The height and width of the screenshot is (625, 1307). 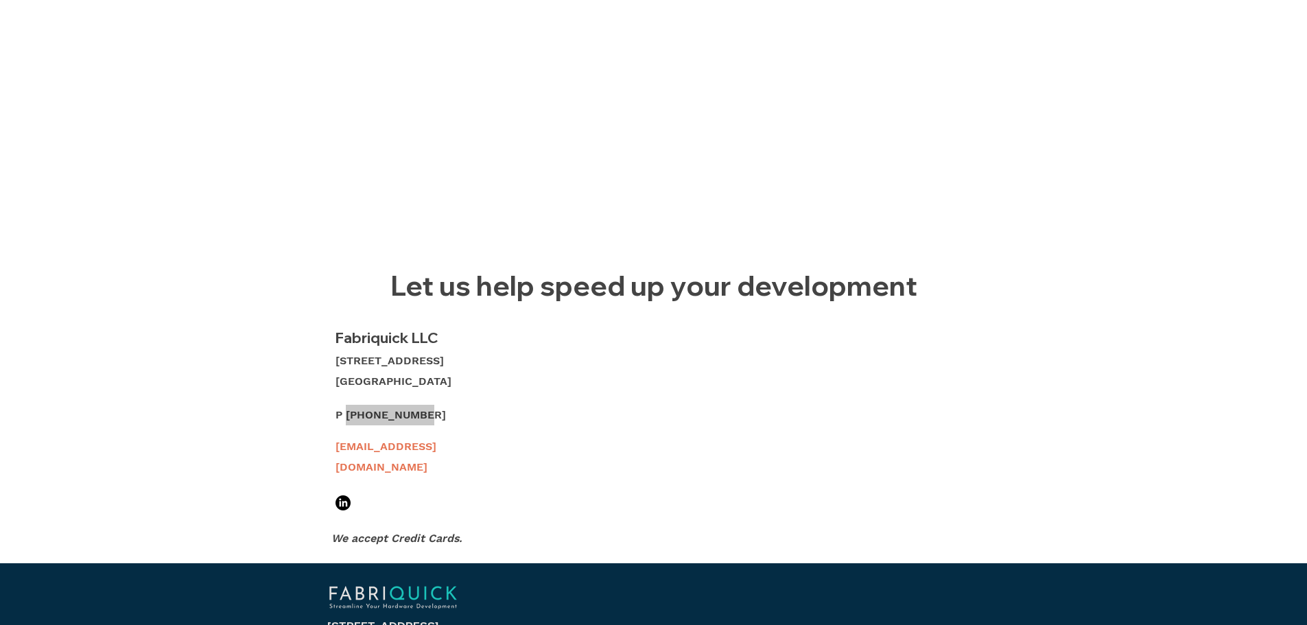 What do you see at coordinates (397, 538) in the screenshot?
I see `span: We accept Credit Cards.` at bounding box center [397, 538].